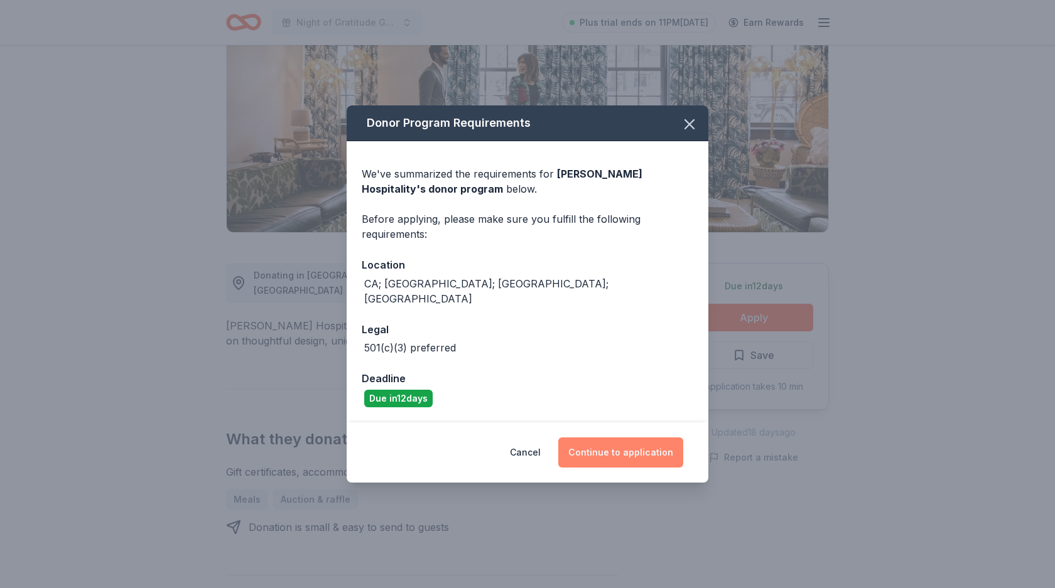  Describe the element at coordinates (527, 265) in the screenshot. I see `div: Location` at that location.